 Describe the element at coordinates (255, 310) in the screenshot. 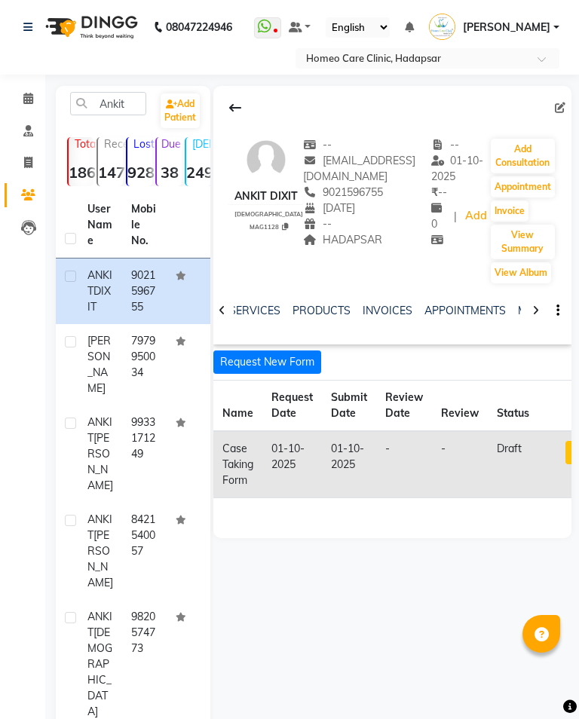

I see `a: SERVICES` at that location.